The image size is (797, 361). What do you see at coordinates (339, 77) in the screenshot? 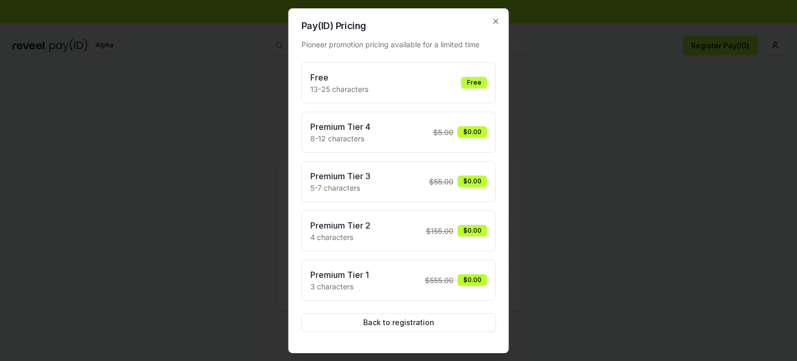
I see `h3: Free` at bounding box center [339, 77].